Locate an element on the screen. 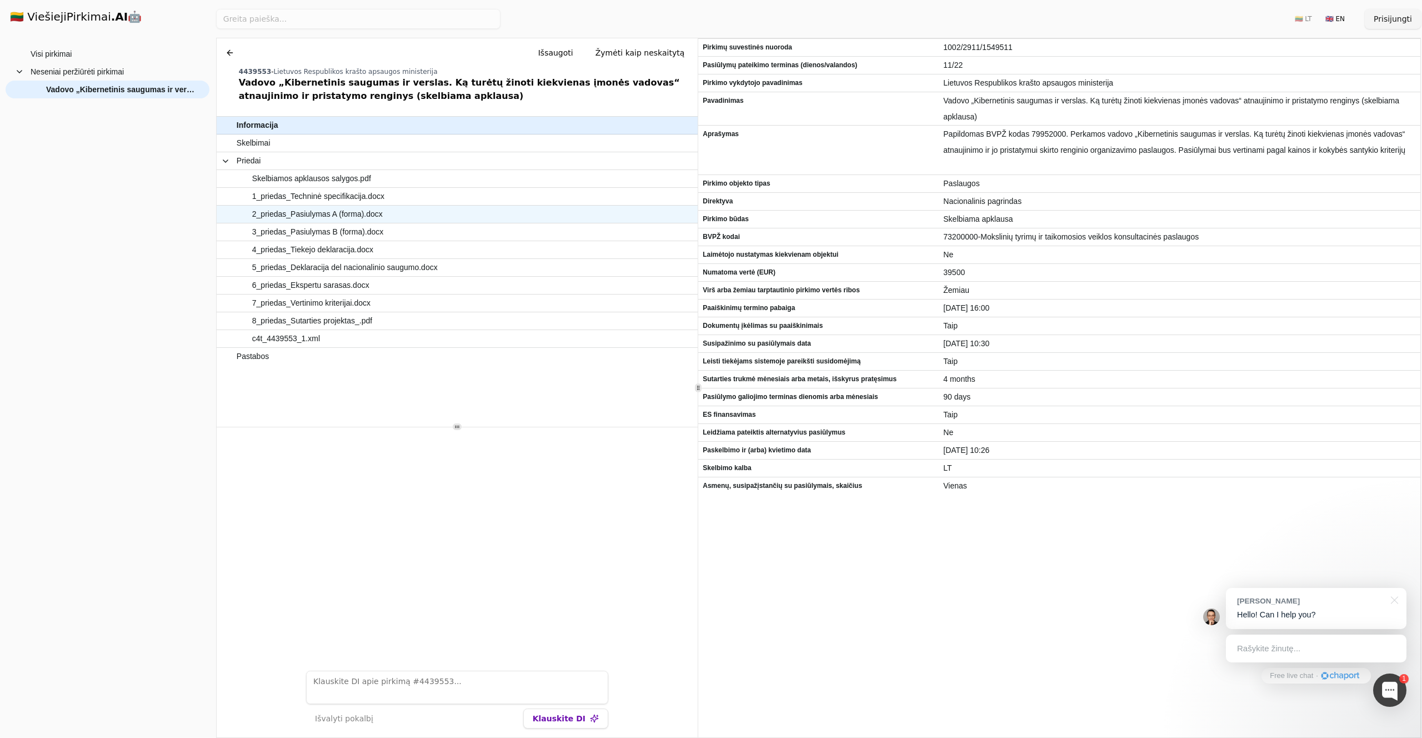  span: Papildomas BVPŽ kodas 79952000. Perkamos vadovo „Kibernetinis saugumas ir verslas. Ką turėtų žino... is located at coordinates (1179, 142).